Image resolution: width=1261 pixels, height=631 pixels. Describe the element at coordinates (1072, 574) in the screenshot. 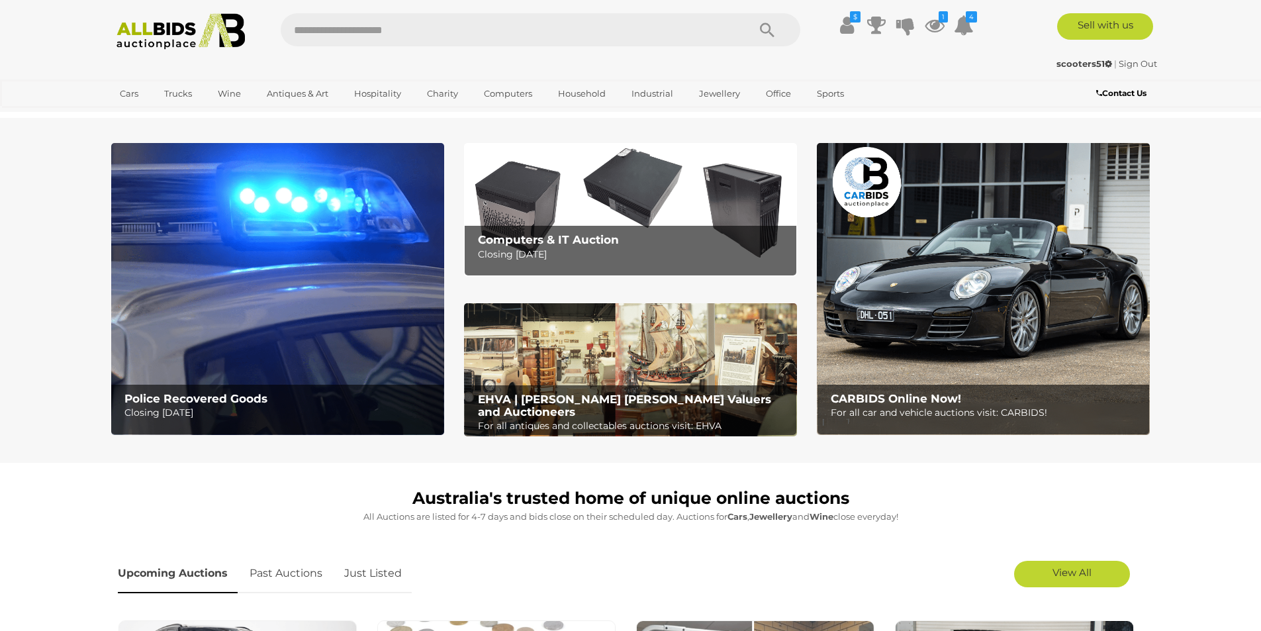

I see `a: View All` at that location.